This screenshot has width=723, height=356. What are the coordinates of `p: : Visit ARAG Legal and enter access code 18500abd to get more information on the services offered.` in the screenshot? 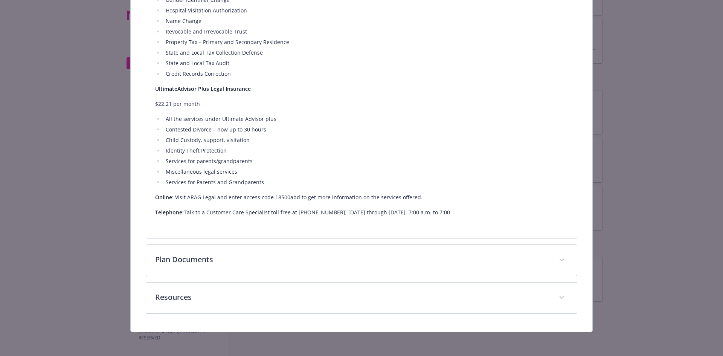 It's located at (362, 197).